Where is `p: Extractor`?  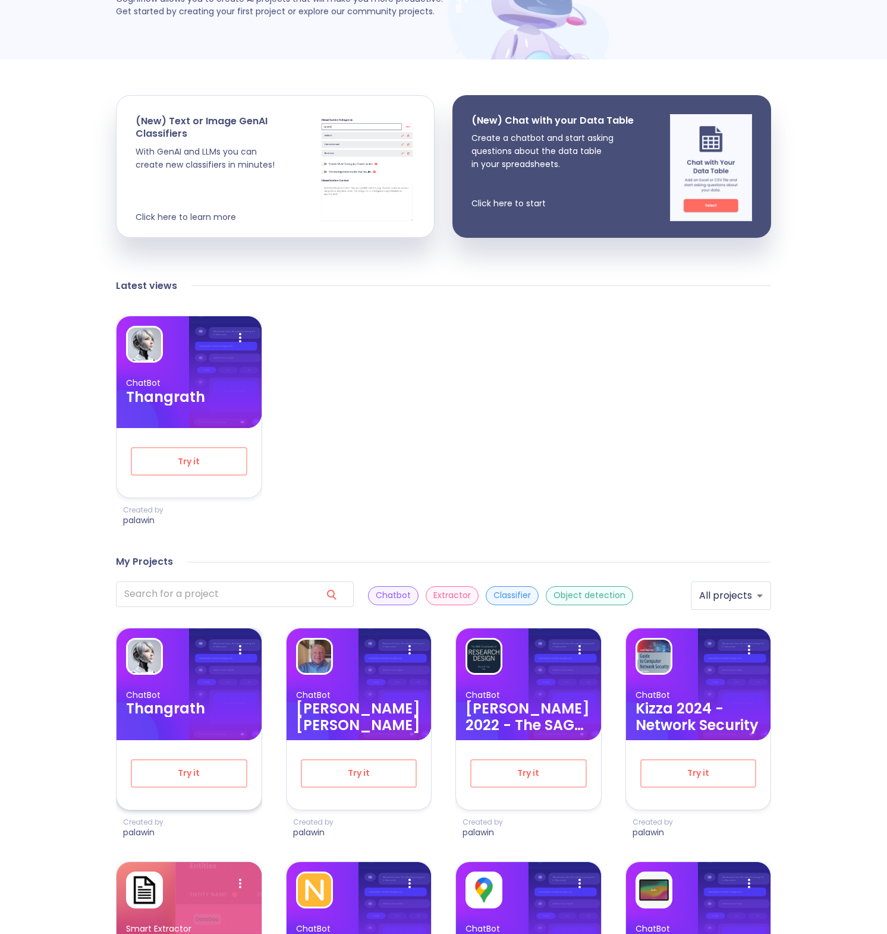 p: Extractor is located at coordinates (452, 595).